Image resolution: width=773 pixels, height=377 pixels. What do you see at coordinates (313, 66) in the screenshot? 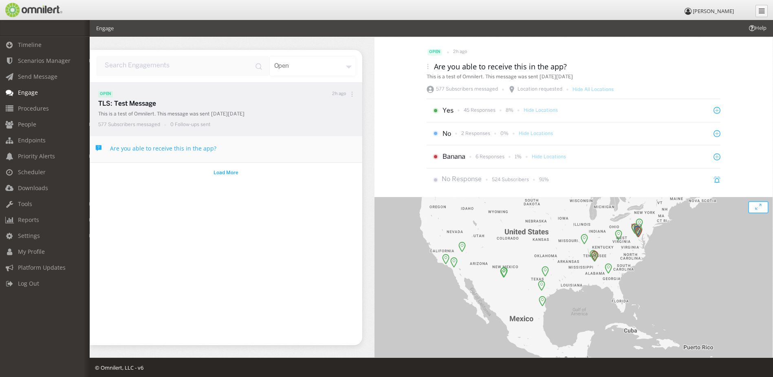
I see `div: open` at bounding box center [313, 66].